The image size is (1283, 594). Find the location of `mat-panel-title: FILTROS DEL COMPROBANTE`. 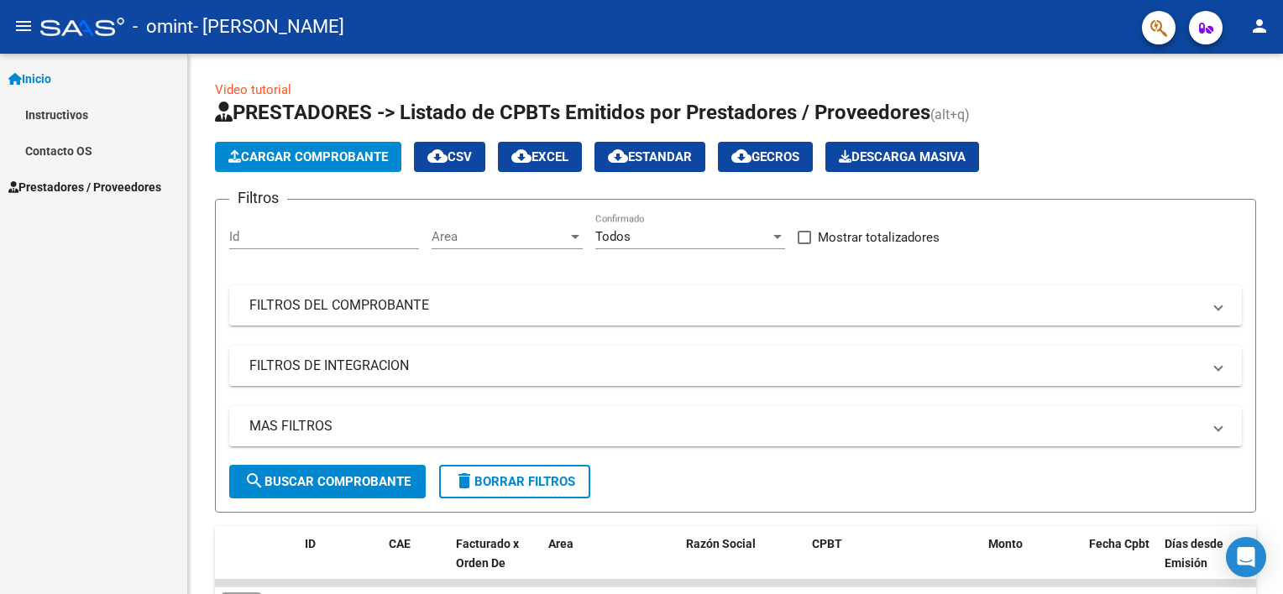

mat-panel-title: FILTROS DEL COMPROBANTE is located at coordinates (725, 306).